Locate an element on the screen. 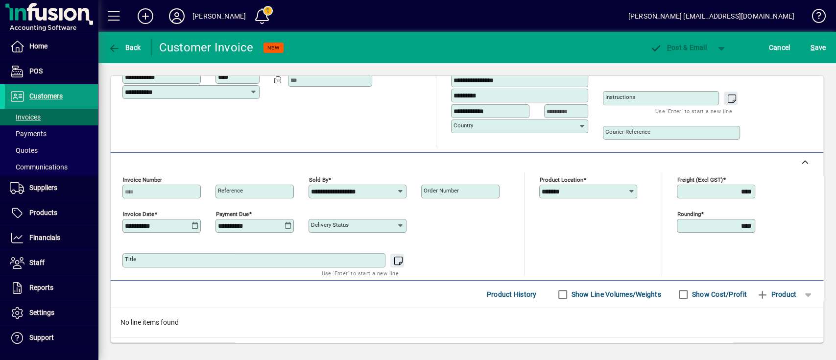 Image resolution: width=836 pixels, height=360 pixels. a: Reports is located at coordinates (51, 288).